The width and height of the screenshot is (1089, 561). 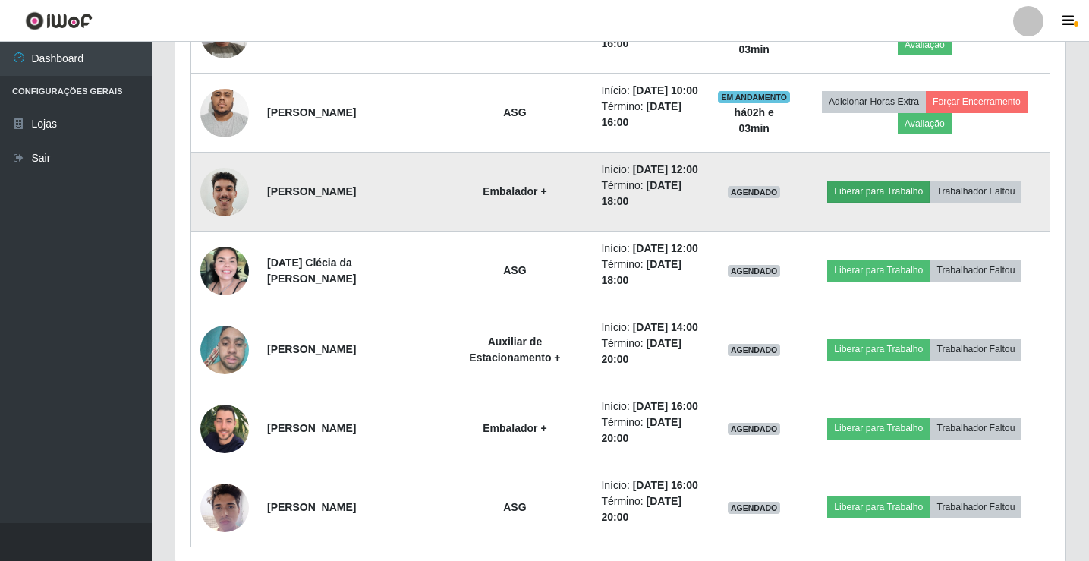 I want to click on img: 1746230439933.jpeg, so click(x=225, y=191).